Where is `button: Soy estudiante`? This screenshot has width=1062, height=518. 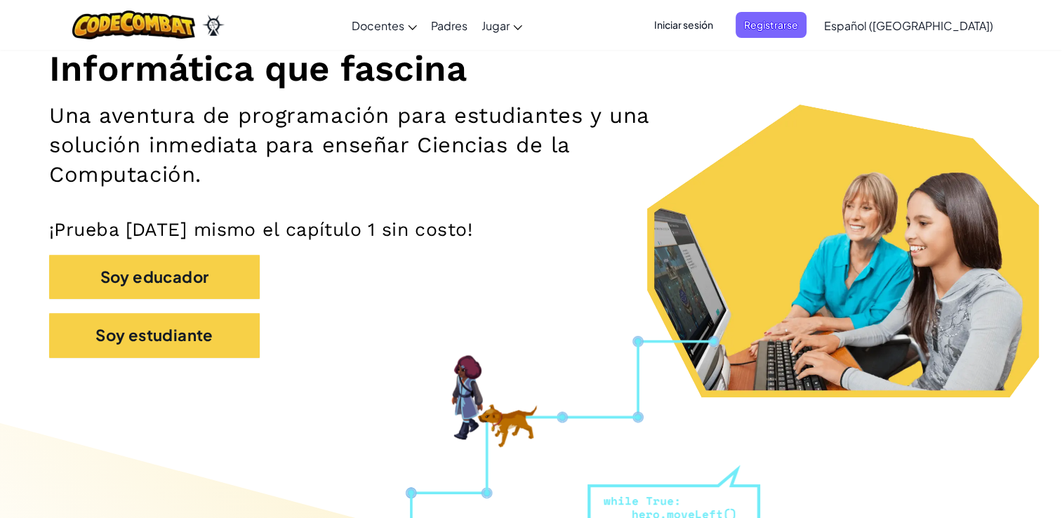
button: Soy estudiante is located at coordinates (154, 335).